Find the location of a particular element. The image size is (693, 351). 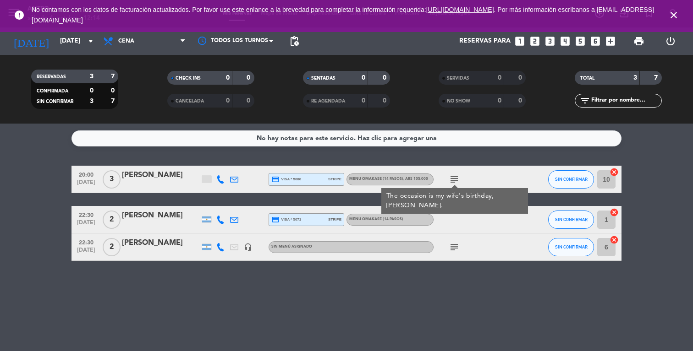

input: Filtrar por nombre... is located at coordinates (625, 101).